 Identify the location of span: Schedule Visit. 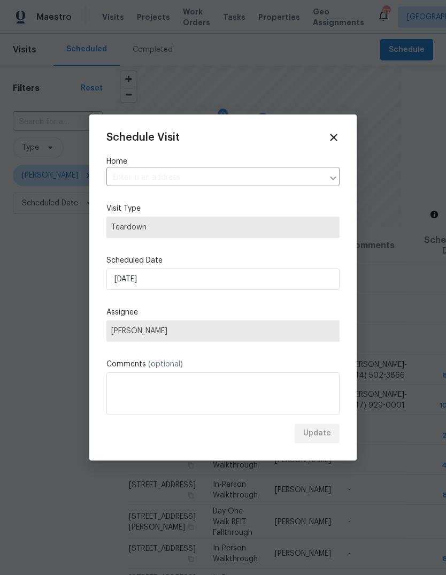
(143, 138).